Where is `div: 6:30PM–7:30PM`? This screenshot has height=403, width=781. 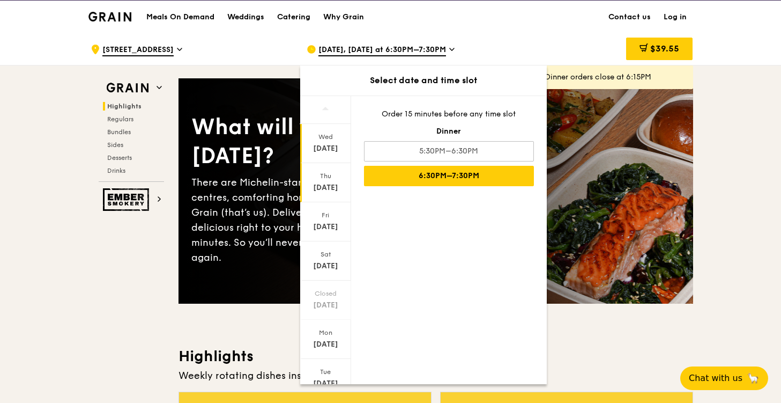 div: 6:30PM–7:30PM is located at coordinates (449, 176).